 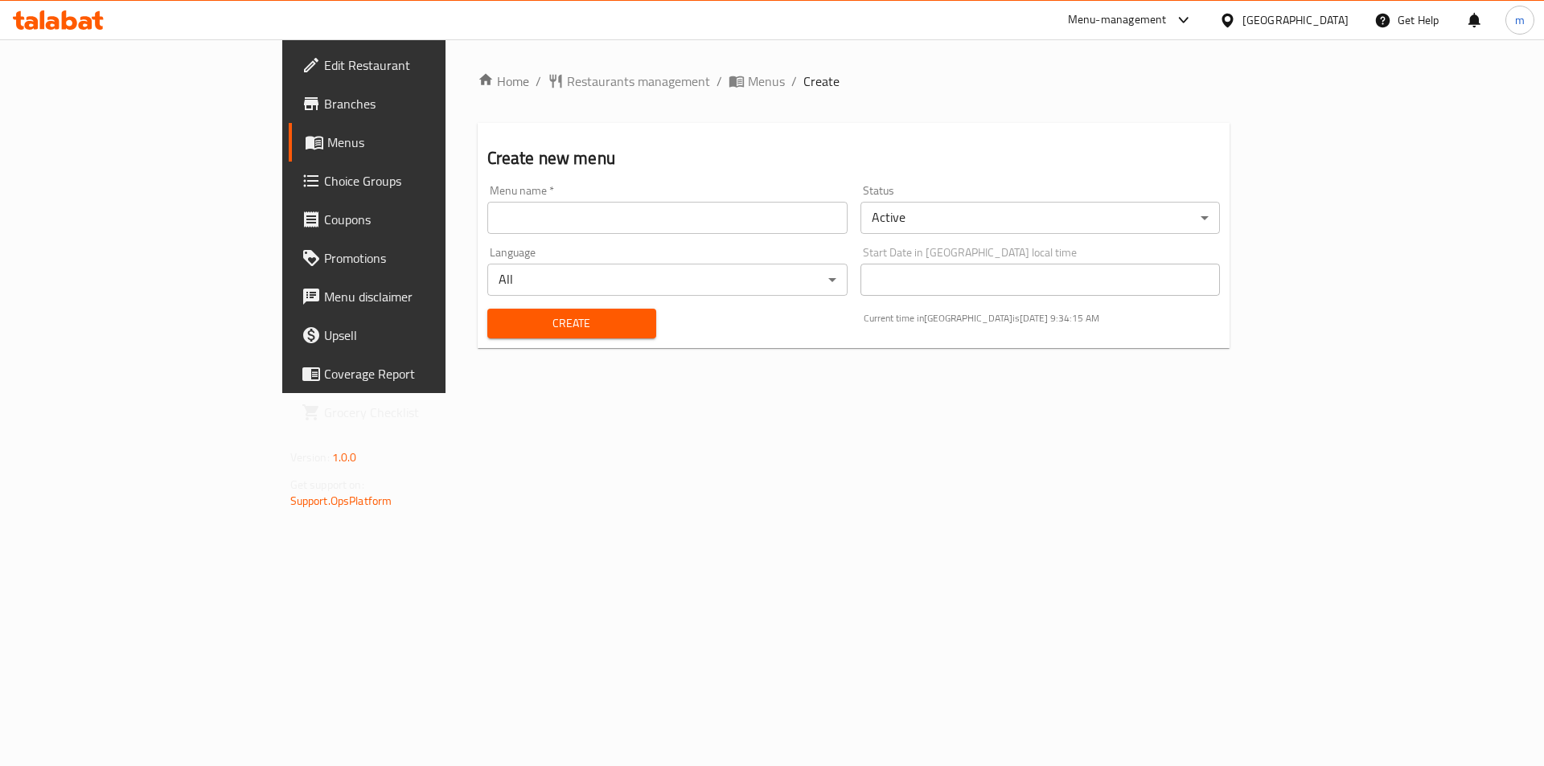 I want to click on span: Grocery Checklist, so click(x=425, y=413).